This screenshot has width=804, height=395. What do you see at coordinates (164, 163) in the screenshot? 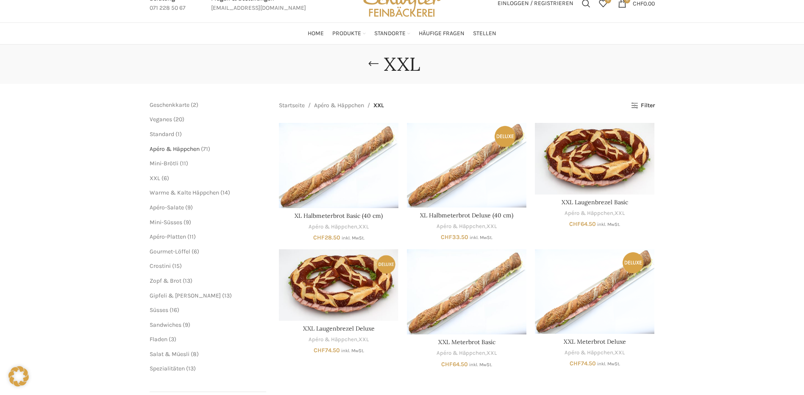
I see `span: Mini-Brötli` at bounding box center [164, 163].